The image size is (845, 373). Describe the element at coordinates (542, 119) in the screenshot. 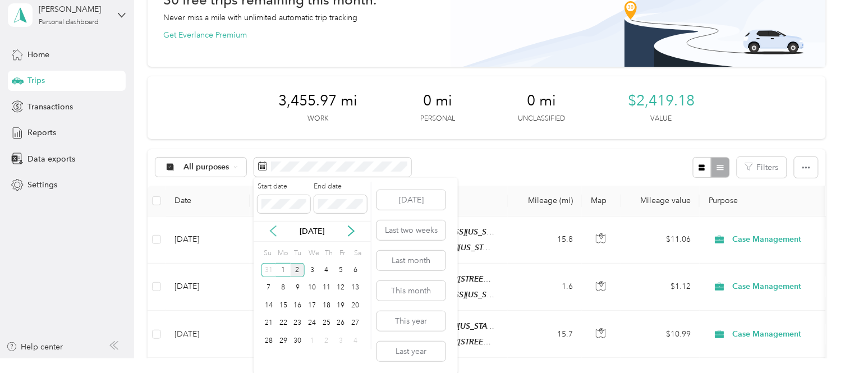

I see `p: Unclassified` at that location.